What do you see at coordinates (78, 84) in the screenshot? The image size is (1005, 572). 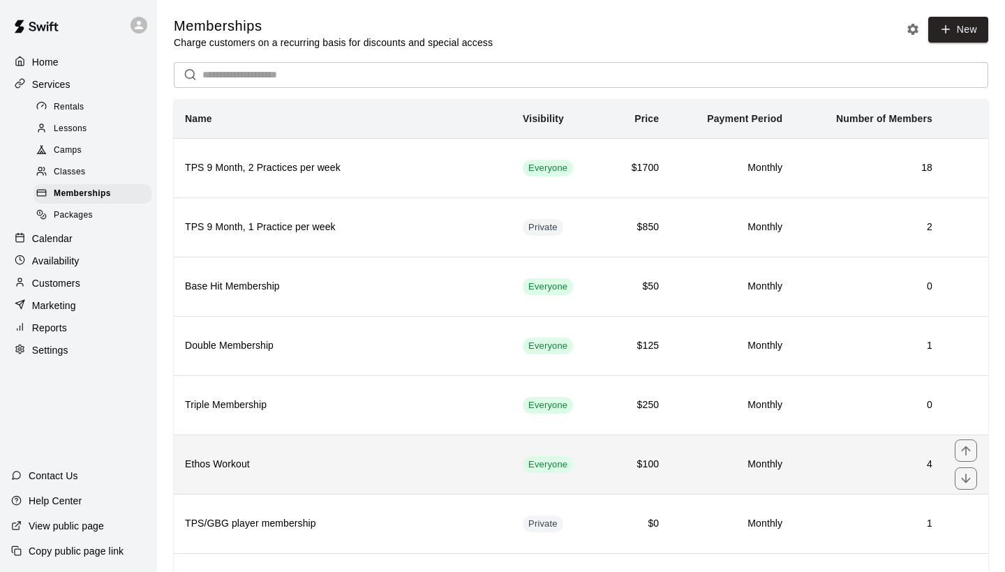 I see `div: Services` at bounding box center [78, 84].